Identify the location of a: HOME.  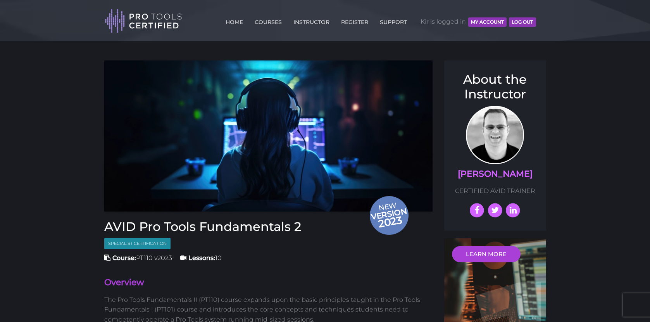
(234, 21).